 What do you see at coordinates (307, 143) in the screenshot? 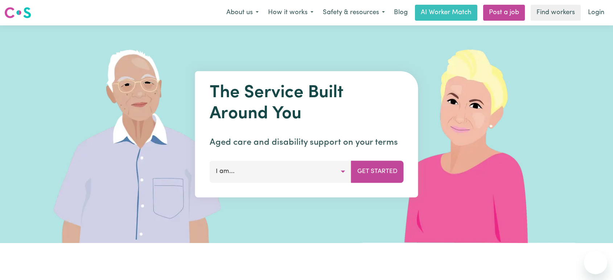
I see `p: Aged care and disability support on your terms` at bounding box center [307, 143].